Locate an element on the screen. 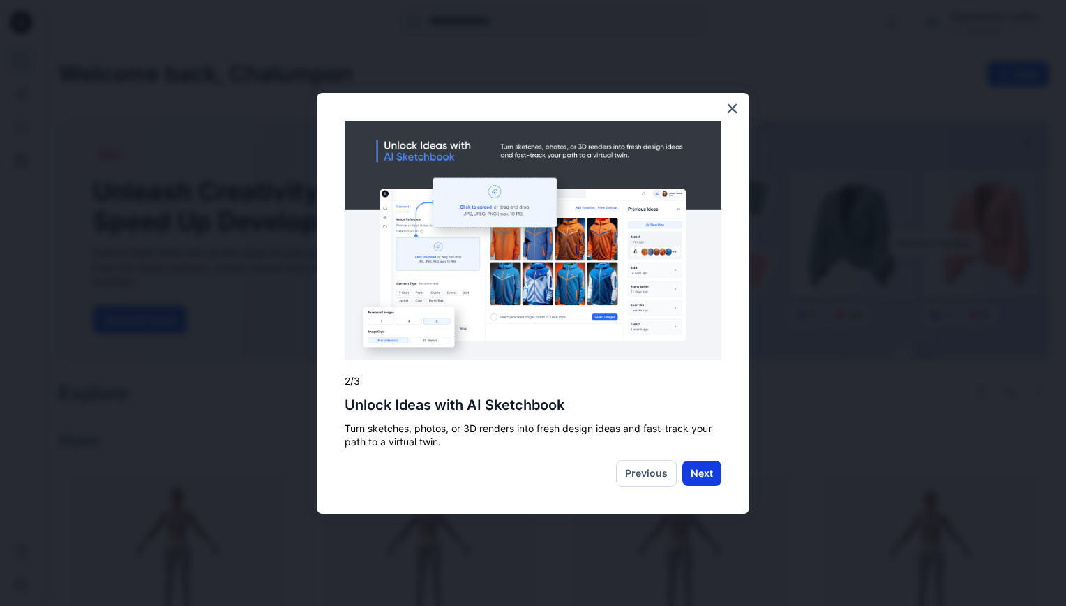  button: Previous is located at coordinates (646, 473).